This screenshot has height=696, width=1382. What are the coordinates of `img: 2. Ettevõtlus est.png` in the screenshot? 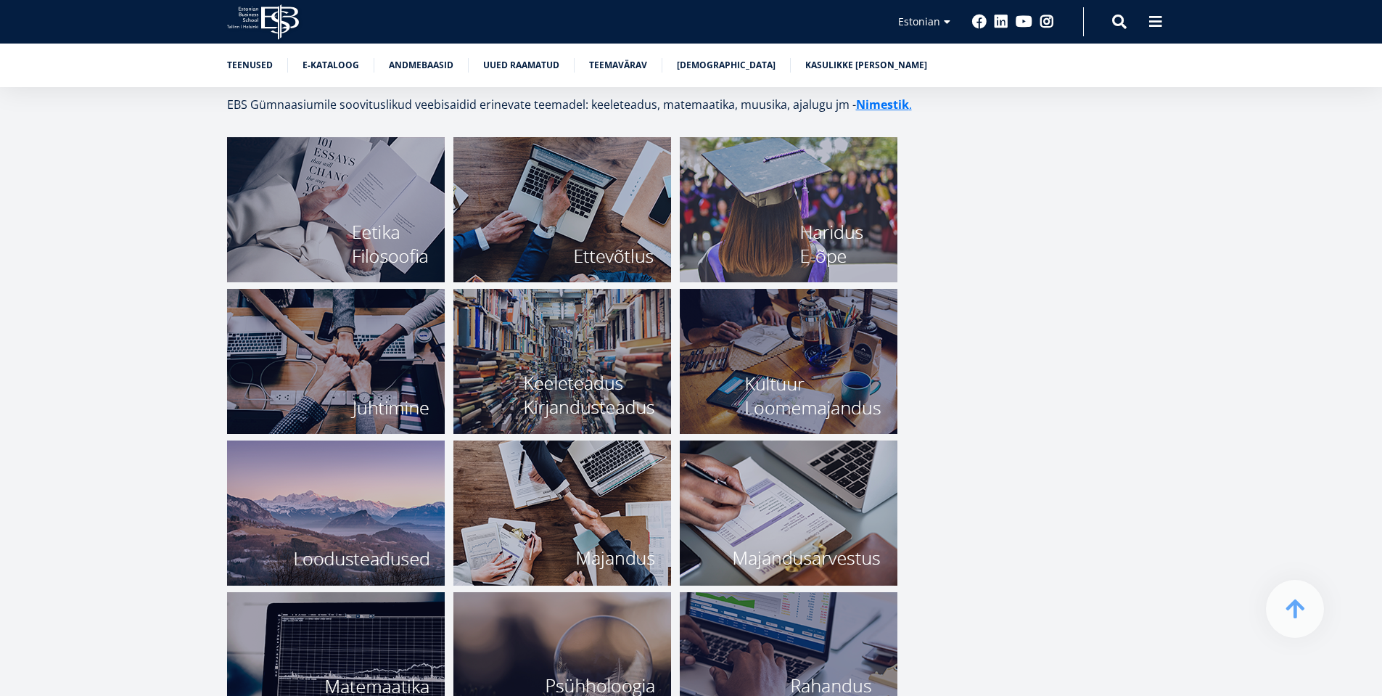 It's located at (562, 210).